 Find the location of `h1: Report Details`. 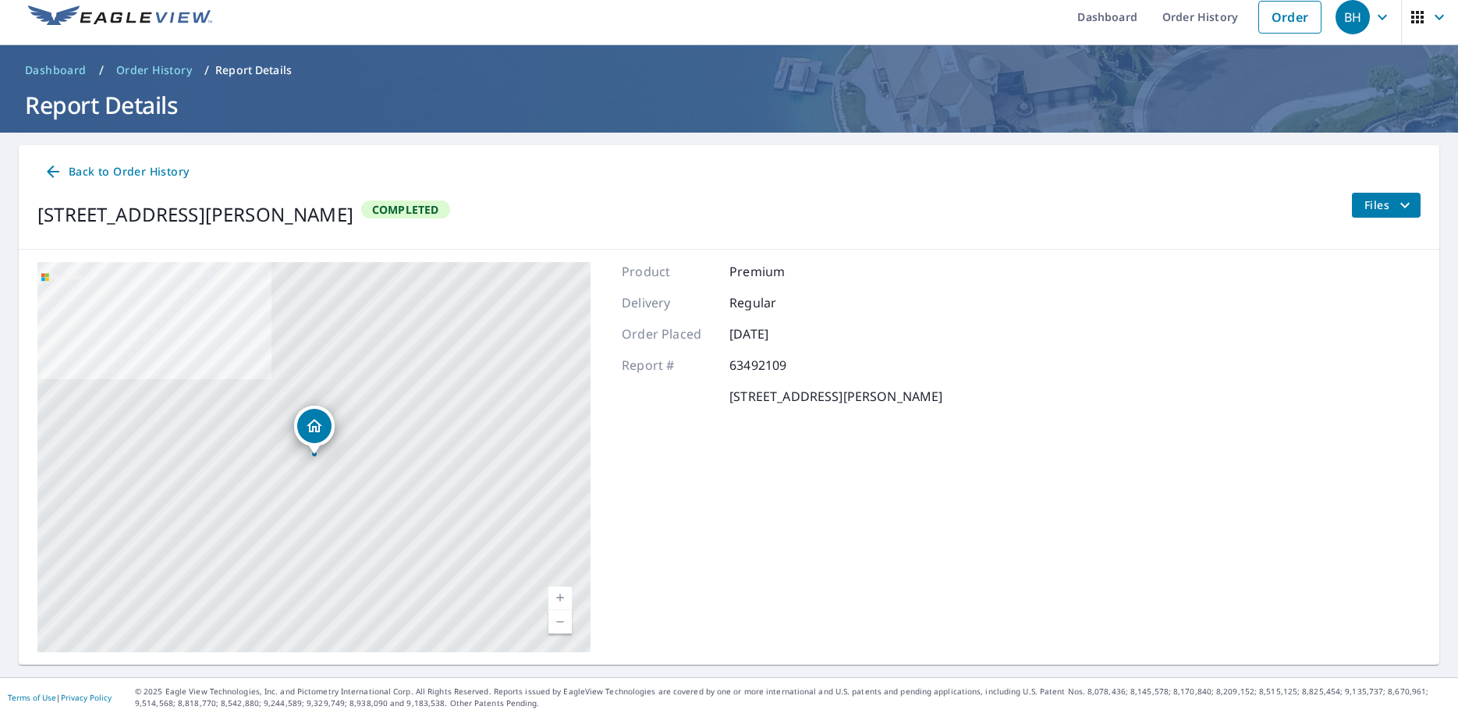

h1: Report Details is located at coordinates (728, 105).